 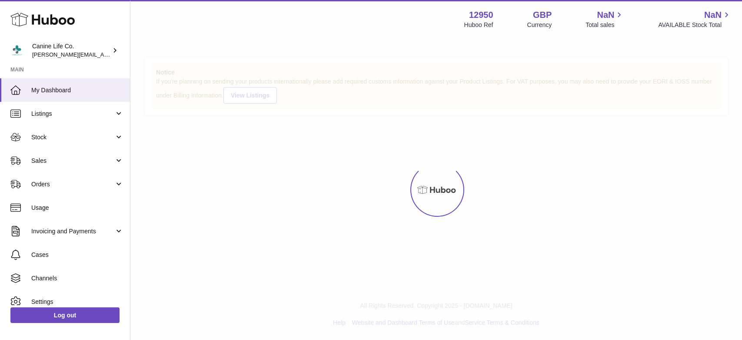 What do you see at coordinates (73, 137) in the screenshot?
I see `span: Stock` at bounding box center [73, 137].